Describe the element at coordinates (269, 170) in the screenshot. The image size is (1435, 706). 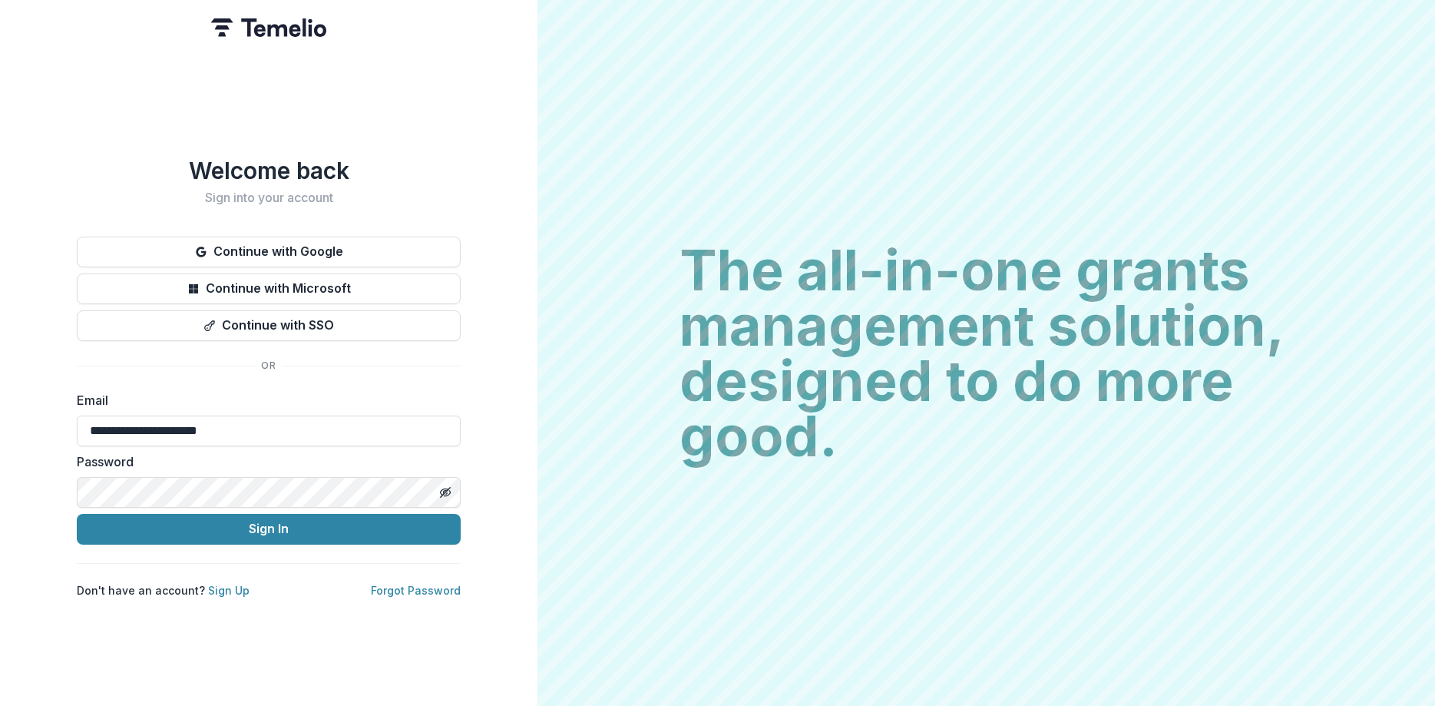
I see `h1: Welcome back` at that location.